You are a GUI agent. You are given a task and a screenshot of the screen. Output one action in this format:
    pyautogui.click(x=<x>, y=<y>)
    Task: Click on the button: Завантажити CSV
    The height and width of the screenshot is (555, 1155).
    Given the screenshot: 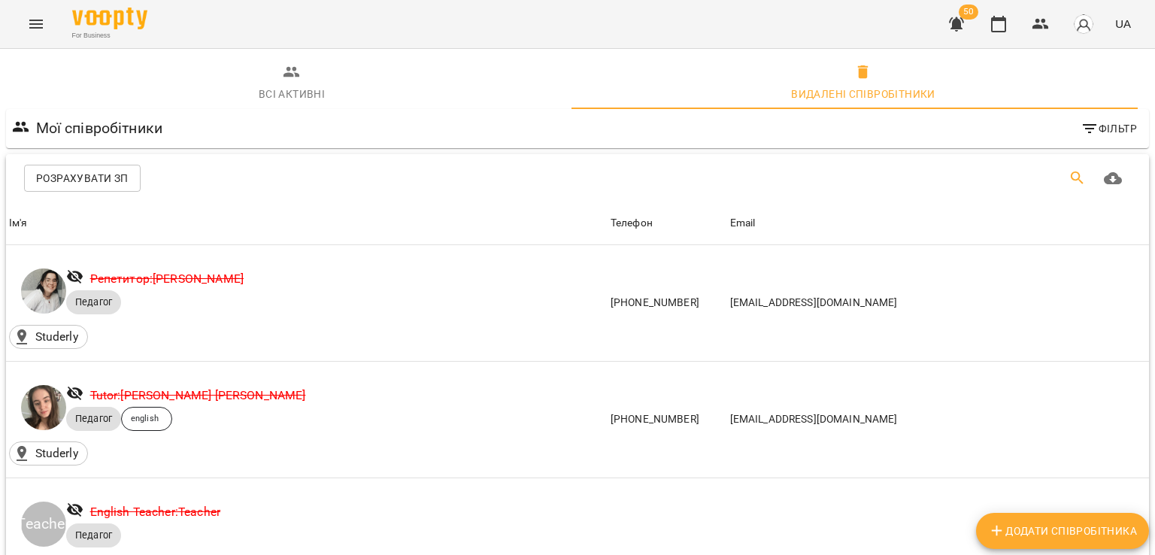 What is the action you would take?
    pyautogui.click(x=1113, y=178)
    